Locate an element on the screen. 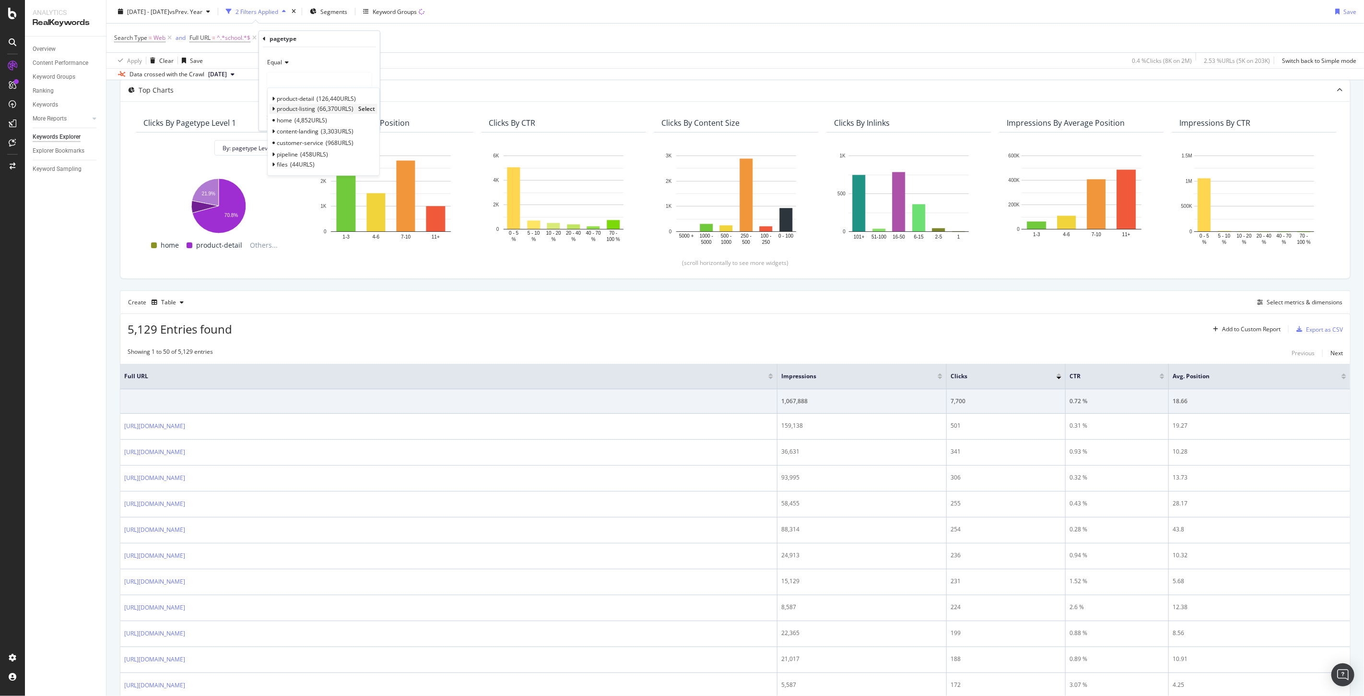  div: 199 is located at coordinates (1006, 633).